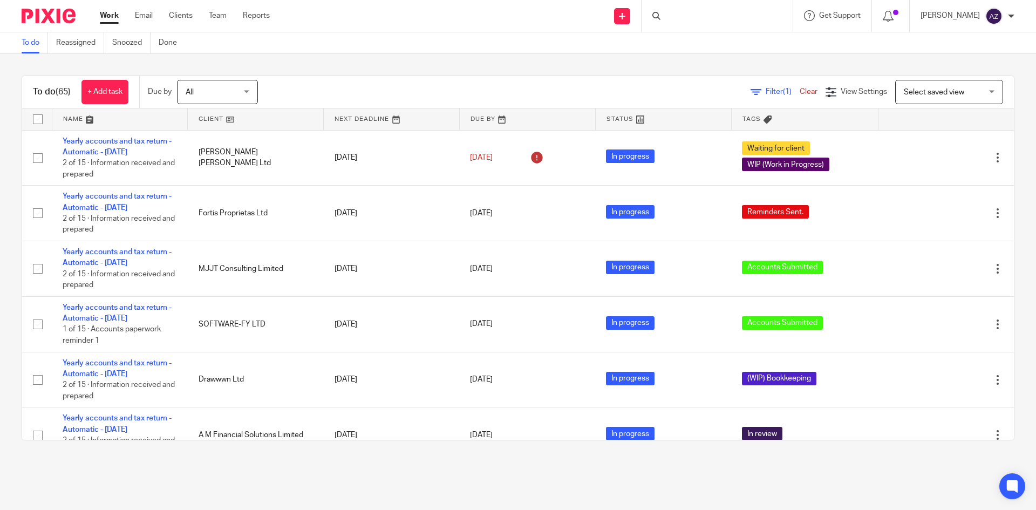  What do you see at coordinates (788, 92) in the screenshot?
I see `span: (1)` at bounding box center [788, 92].